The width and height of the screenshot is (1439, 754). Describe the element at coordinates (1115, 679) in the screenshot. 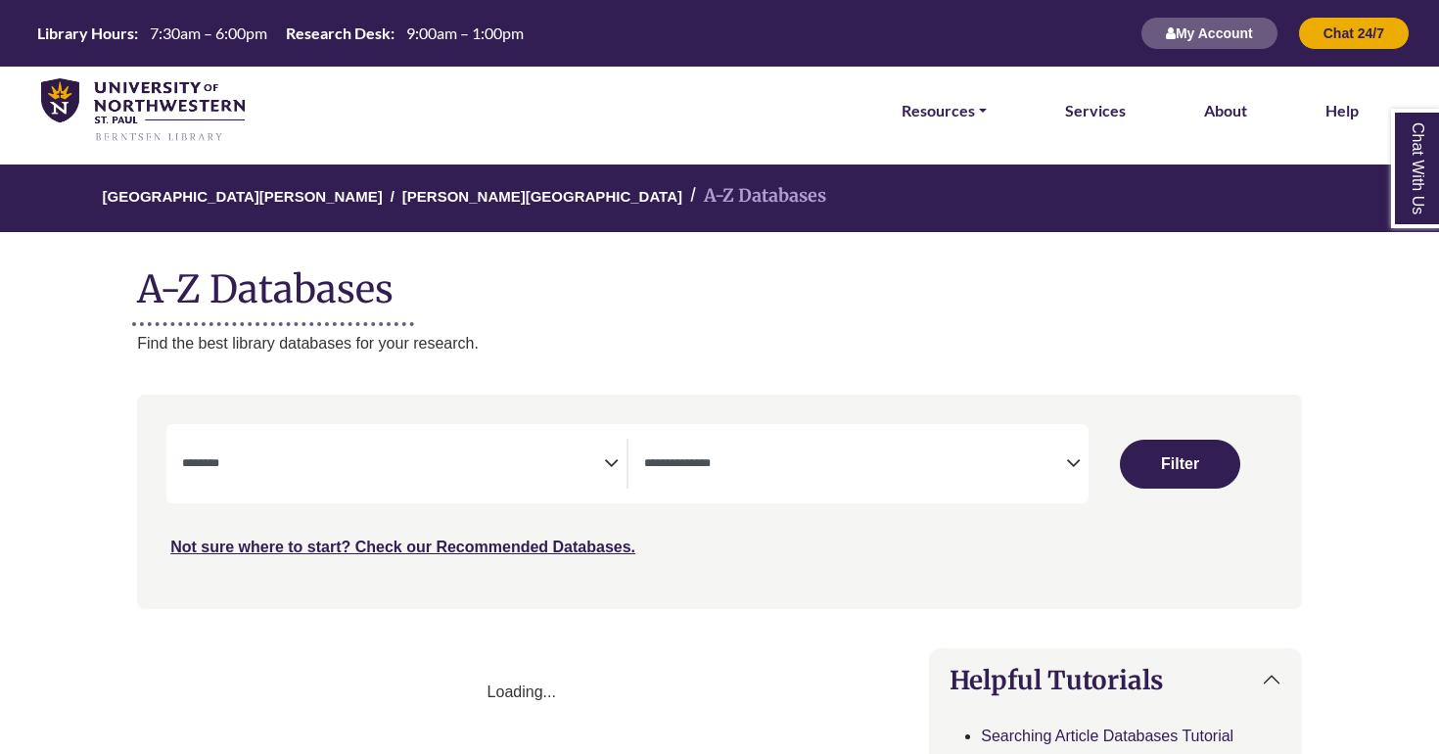

I see `button: Helpful Tutorials` at that location.